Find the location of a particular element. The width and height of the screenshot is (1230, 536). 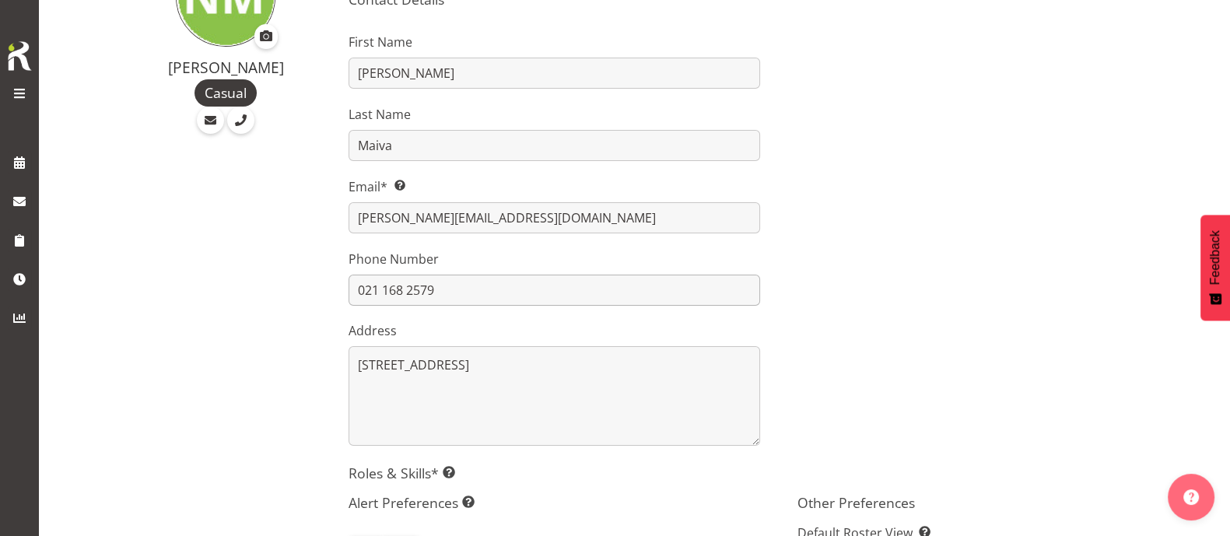

img: Rosterit icon logo is located at coordinates (19, 56).